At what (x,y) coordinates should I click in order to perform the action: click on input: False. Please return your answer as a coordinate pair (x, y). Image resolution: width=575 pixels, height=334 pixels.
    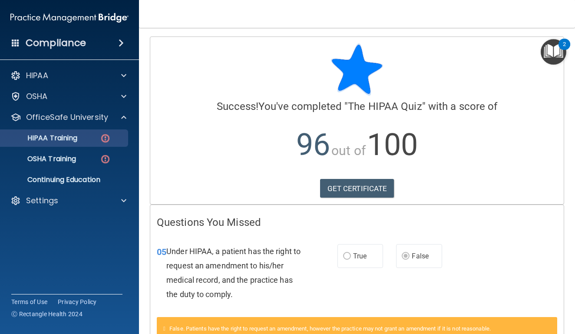
    Looking at the image, I should click on (405, 256).